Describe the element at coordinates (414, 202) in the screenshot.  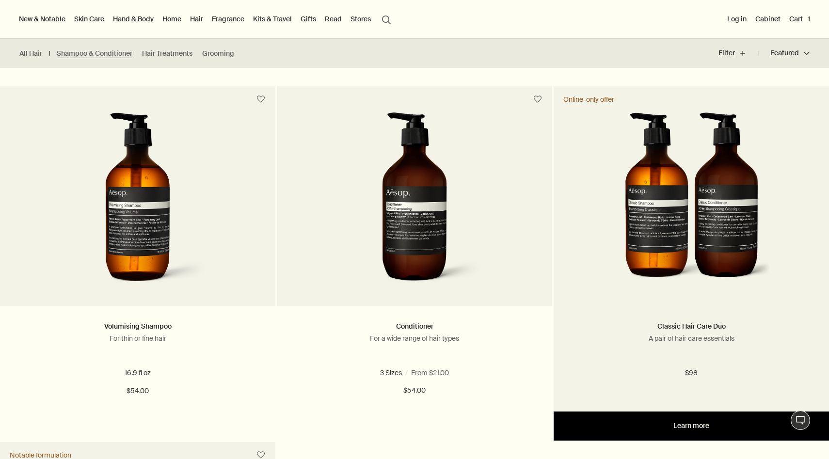
I see `img: Conditioner in a large, dark-brown bottle with a black pump.` at that location.